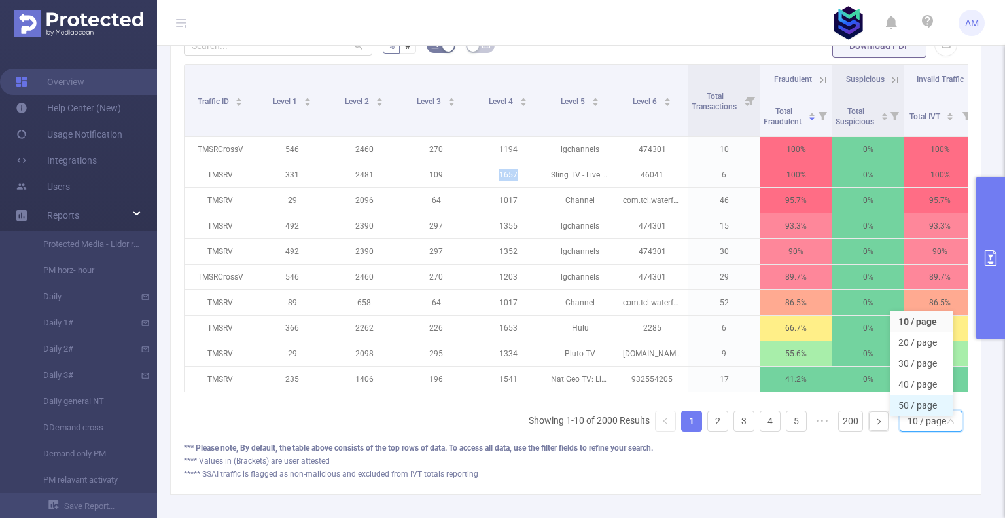  Describe the element at coordinates (940, 200) in the screenshot. I see `p: 95.7%` at that location.